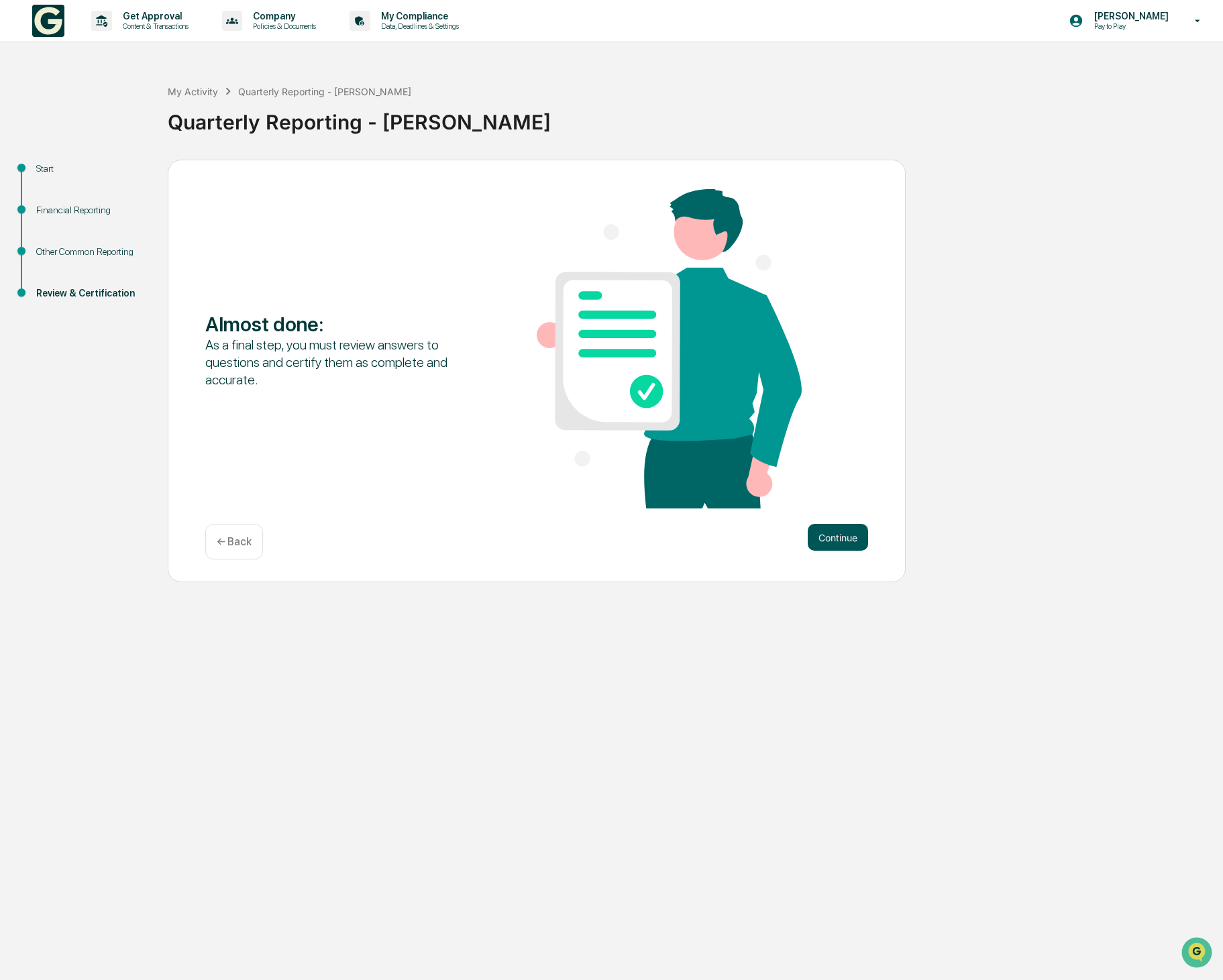 This screenshot has height=980, width=1223. What do you see at coordinates (16, 16) in the screenshot?
I see `img: f2157a4c-a0d3-4daa-907e-bb6f0de503a5-1751232295721` at bounding box center [16, 16].